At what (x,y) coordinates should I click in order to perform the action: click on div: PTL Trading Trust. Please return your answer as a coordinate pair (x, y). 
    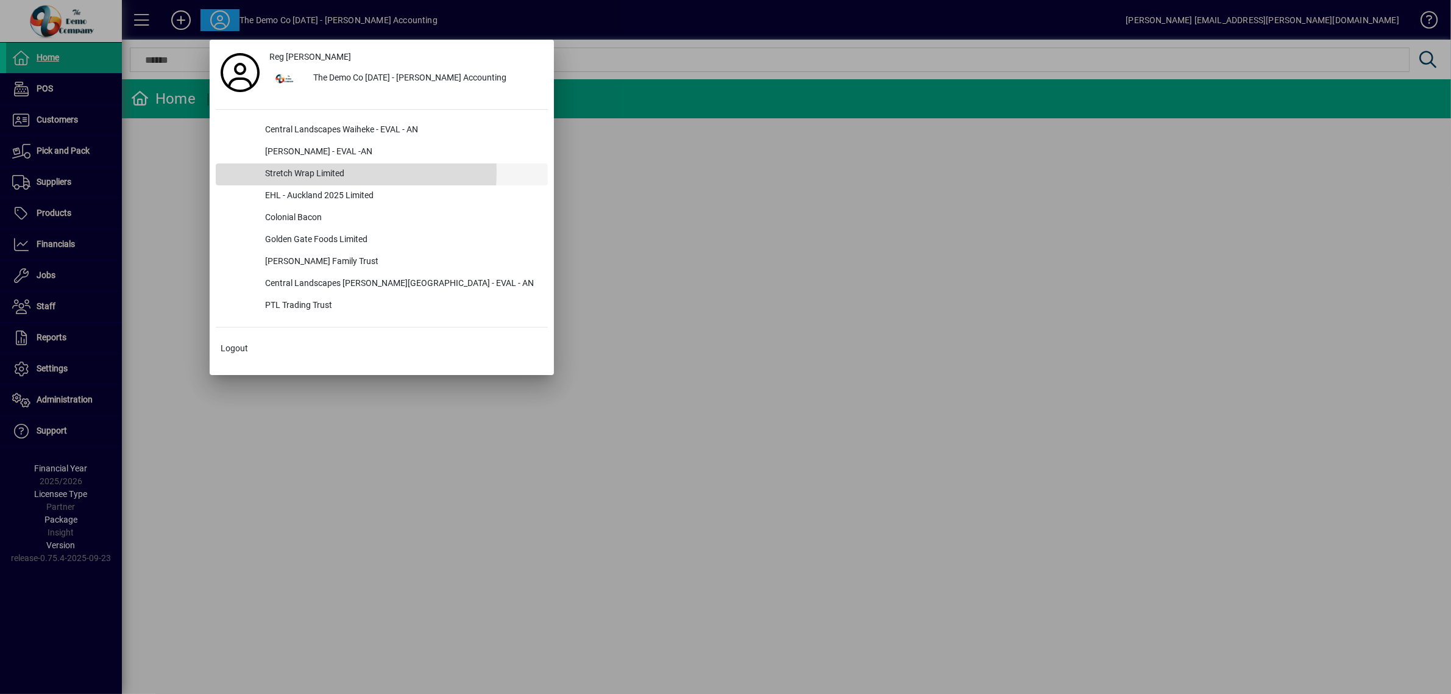
    Looking at the image, I should click on (402, 306).